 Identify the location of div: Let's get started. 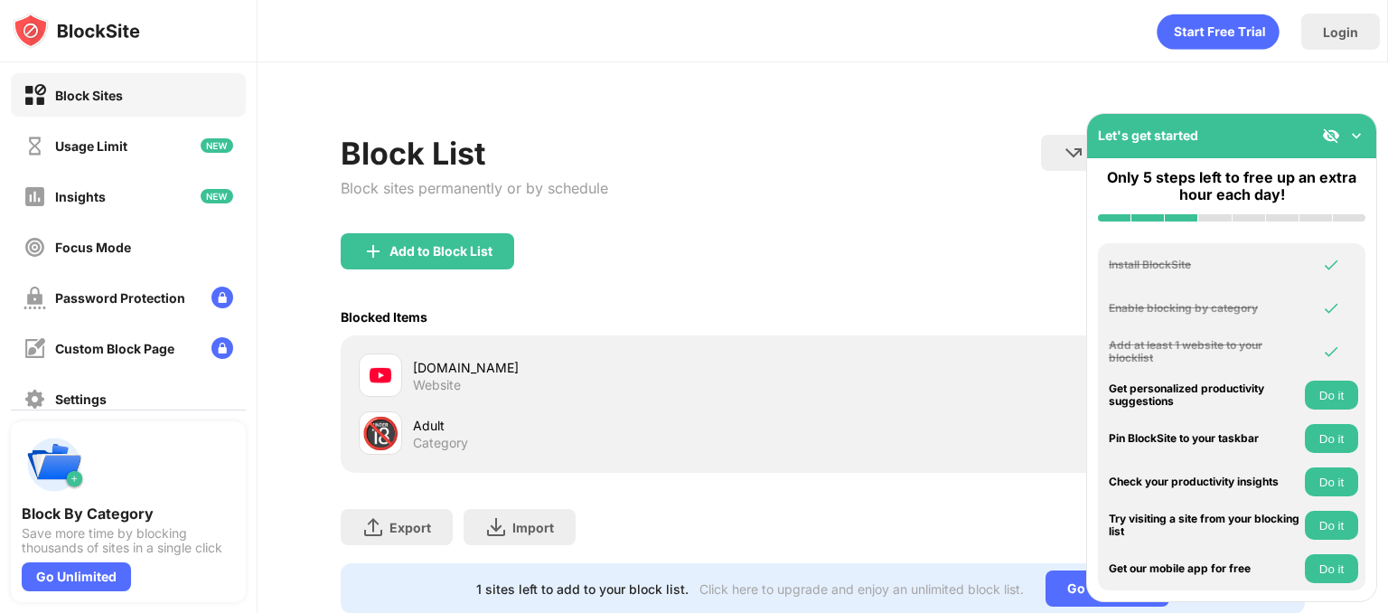
(1148, 135).